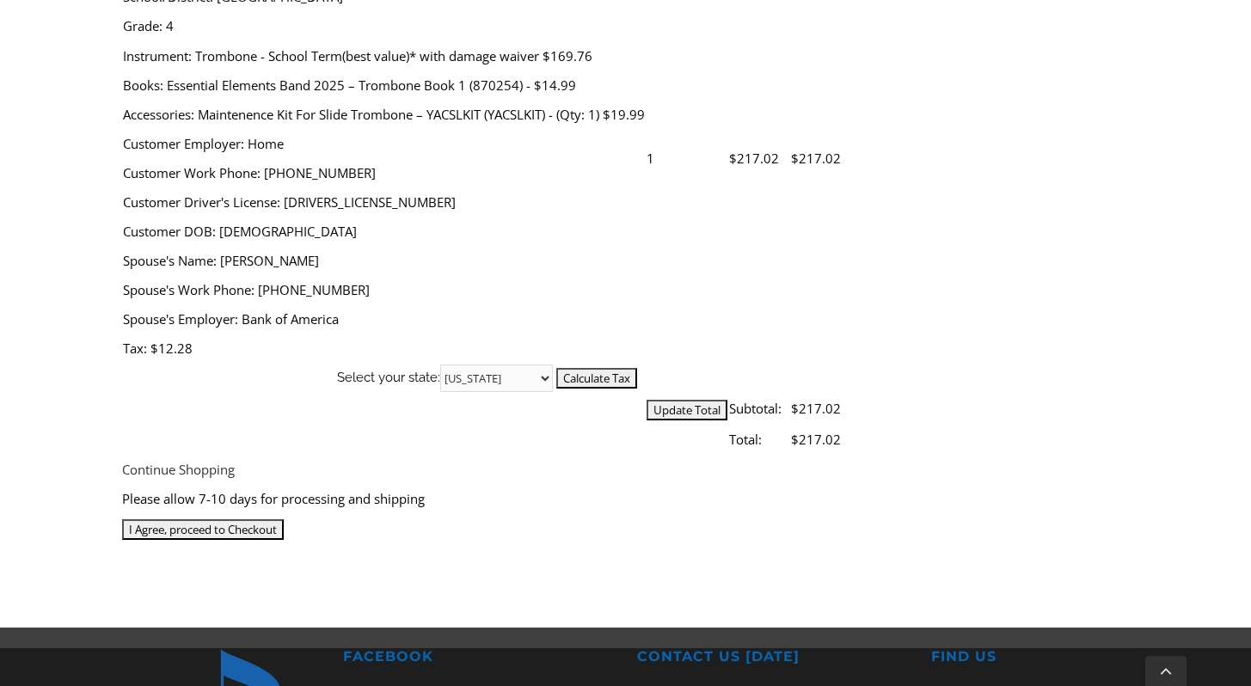 The height and width of the screenshot is (686, 1251). Describe the element at coordinates (496, 378) in the screenshot. I see `select: State billing address` at that location.